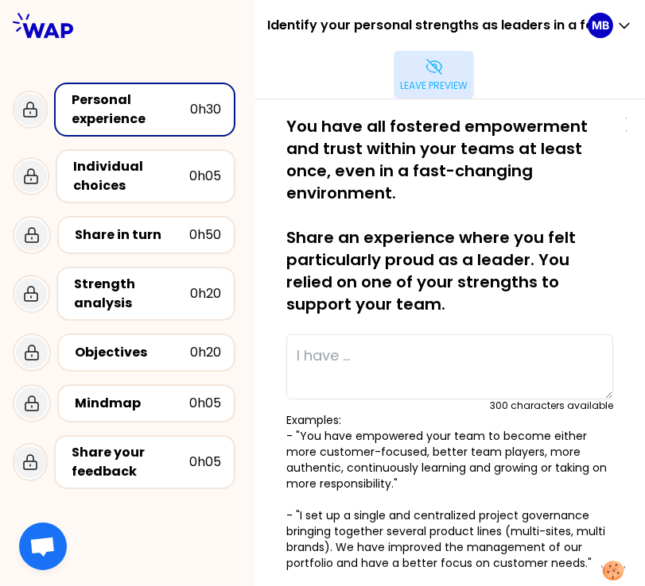 Image resolution: width=645 pixels, height=586 pixels. I want to click on div: Personal experience, so click(130, 110).